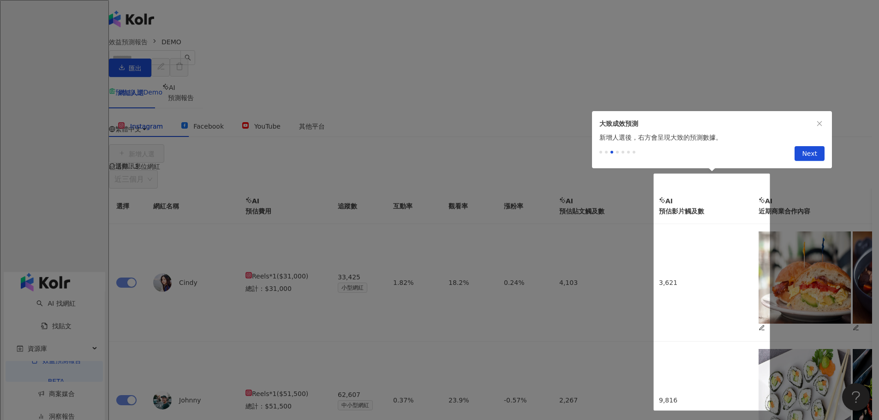  Describe the element at coordinates (819, 124) in the screenshot. I see `span: close` at that location.